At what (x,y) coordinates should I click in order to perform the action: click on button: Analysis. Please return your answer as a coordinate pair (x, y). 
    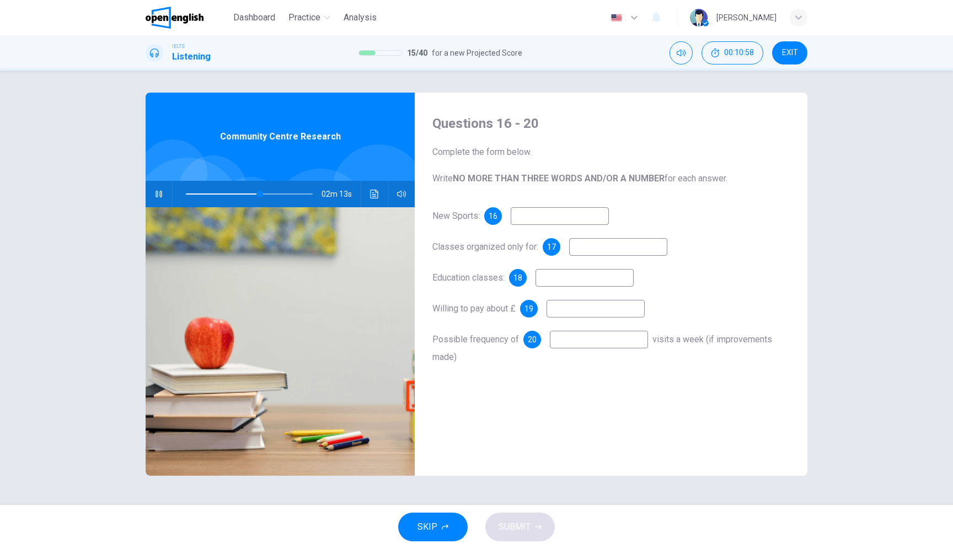
    Looking at the image, I should click on (360, 18).